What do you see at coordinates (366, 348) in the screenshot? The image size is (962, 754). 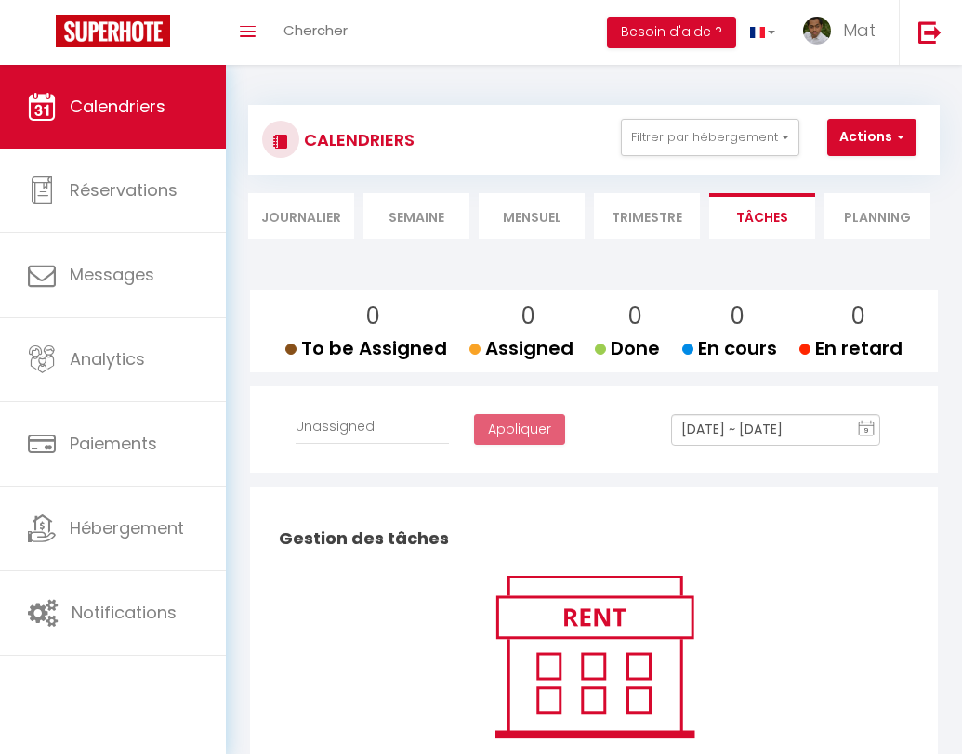 I see `span: To be Assigned` at bounding box center [366, 348].